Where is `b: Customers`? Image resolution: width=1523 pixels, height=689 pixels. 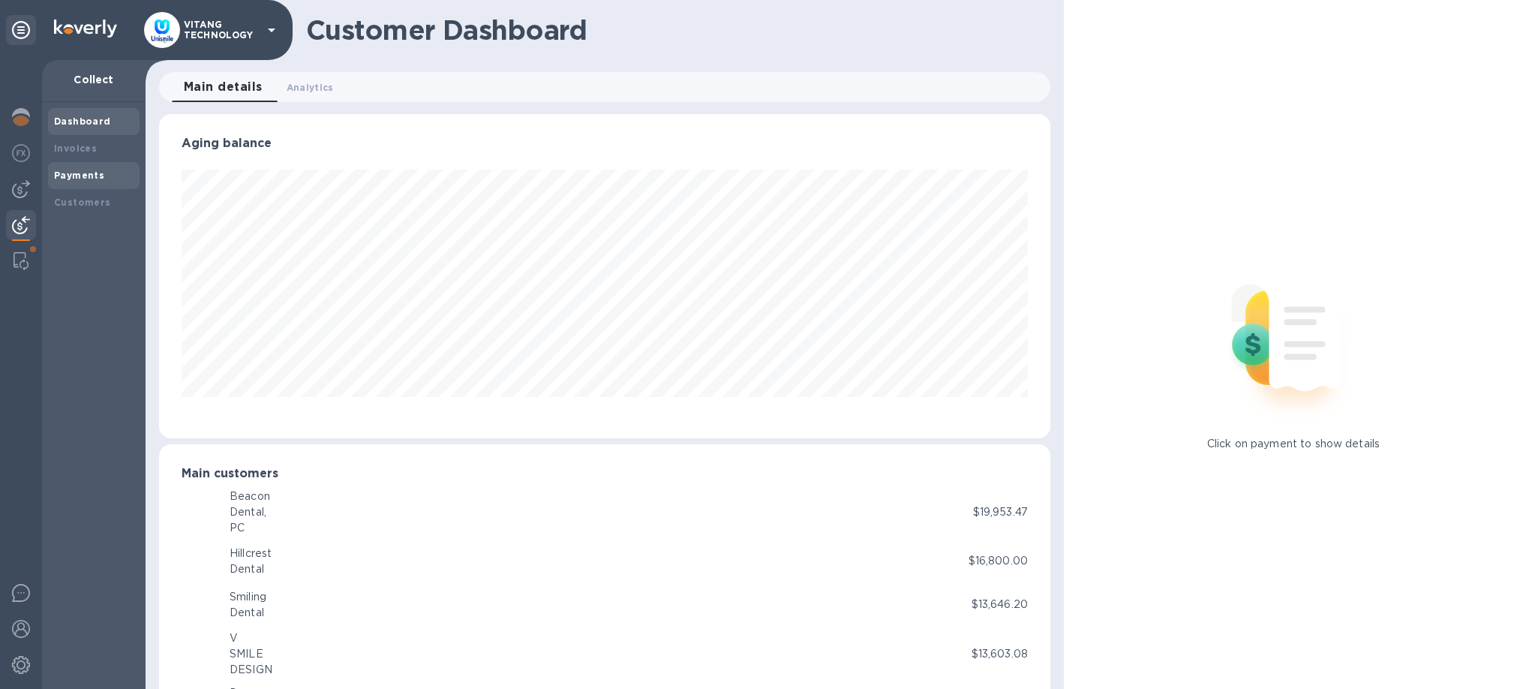
b: Customers is located at coordinates (83, 202).